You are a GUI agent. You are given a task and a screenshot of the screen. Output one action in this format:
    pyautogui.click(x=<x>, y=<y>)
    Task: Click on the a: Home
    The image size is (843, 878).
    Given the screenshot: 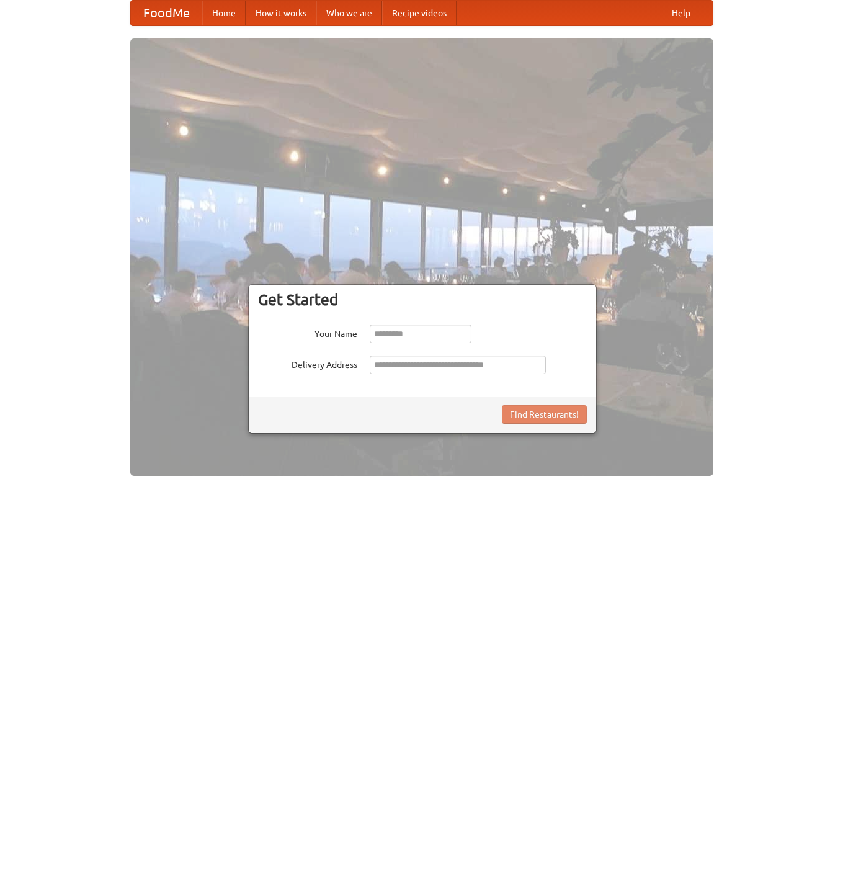 What is the action you would take?
    pyautogui.click(x=224, y=13)
    